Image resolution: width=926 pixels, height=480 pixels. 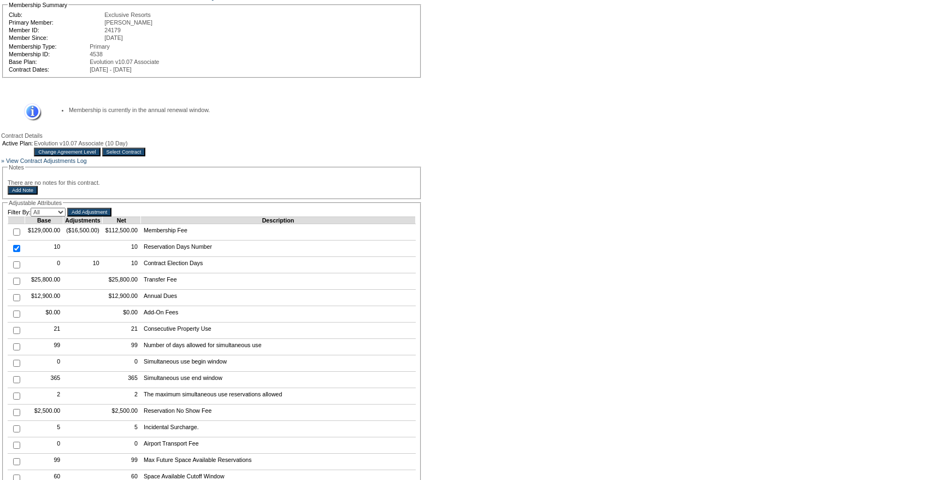 I want to click on td: Reservation No Show Fee, so click(x=277, y=412).